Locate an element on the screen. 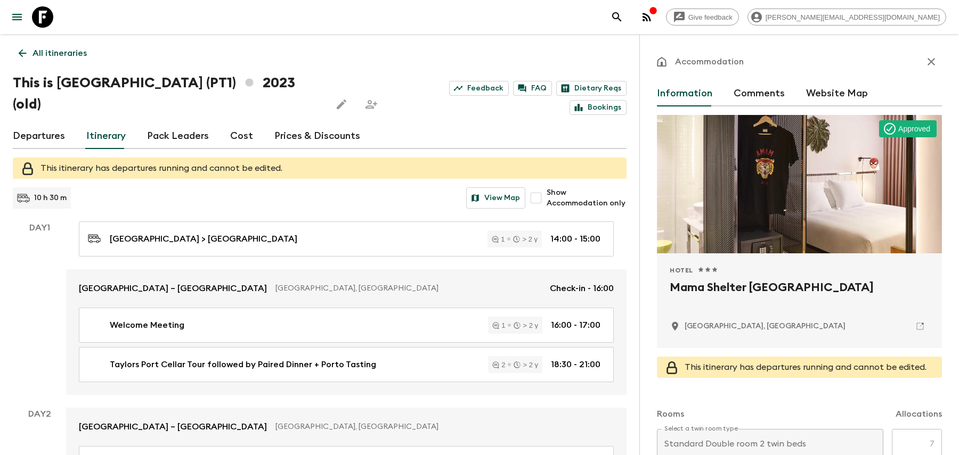 The image size is (959, 455). p: Taylors Port Cellar Tour followed by Paired Dinner + Porto Tasting is located at coordinates (243, 365).